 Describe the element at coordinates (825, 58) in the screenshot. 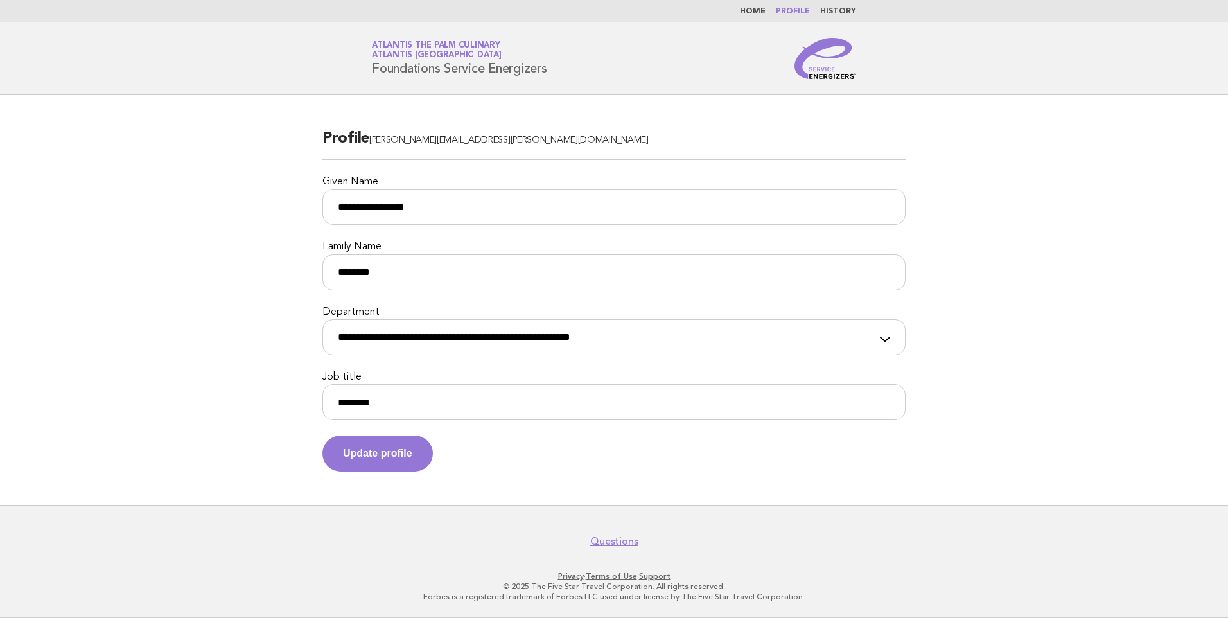

I see `img: Service Energizers` at that location.